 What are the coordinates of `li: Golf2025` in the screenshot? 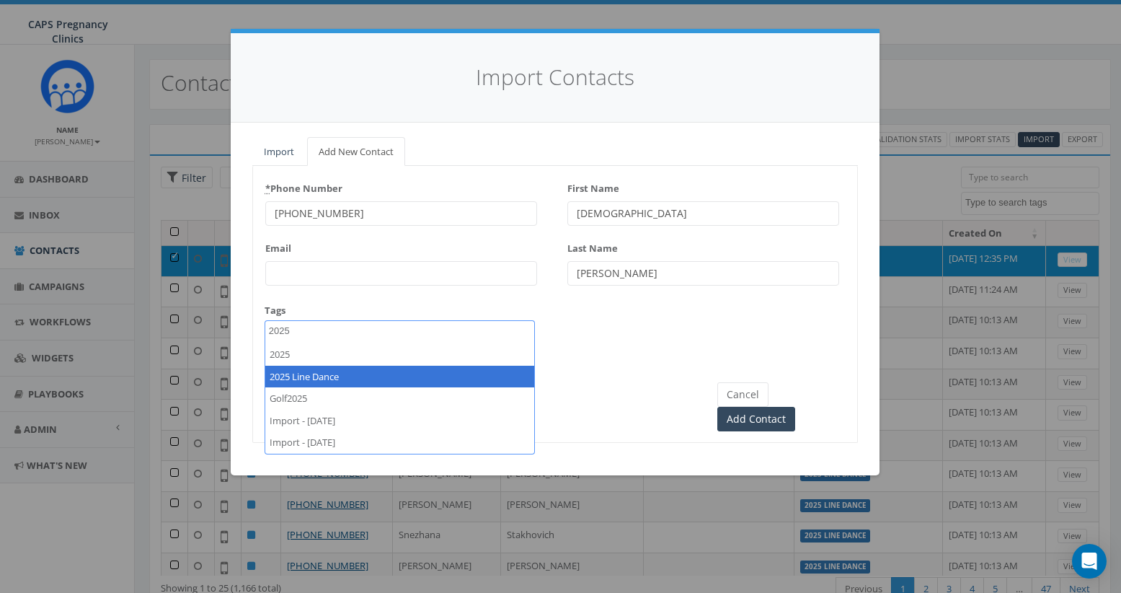 It's located at (400, 398).